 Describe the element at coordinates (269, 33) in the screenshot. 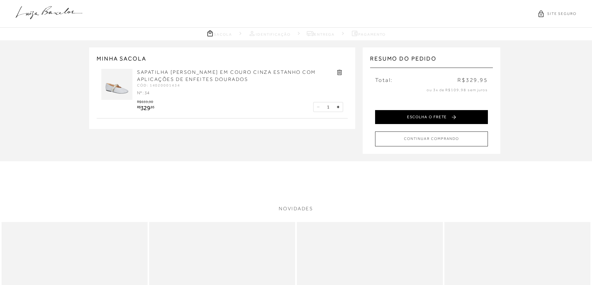

I see `a: Identificação` at that location.